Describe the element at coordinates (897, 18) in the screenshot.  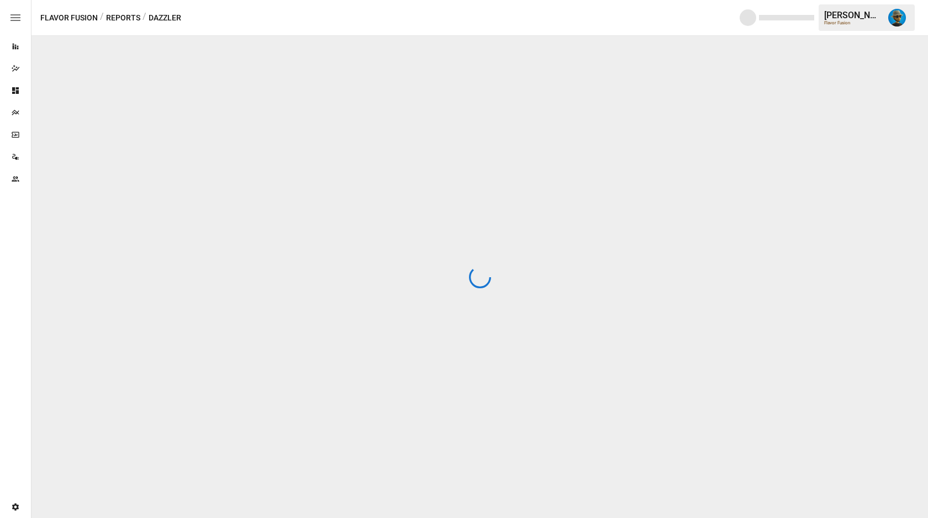
I see `img: Lance Quejada` at that location.